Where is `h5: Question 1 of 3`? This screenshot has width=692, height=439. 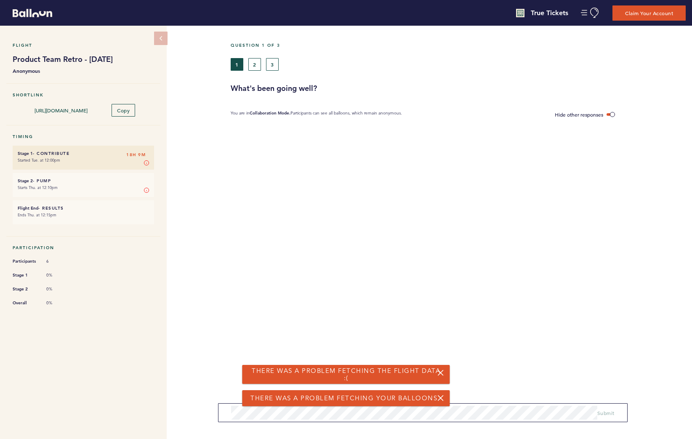
h5: Question 1 of 3 is located at coordinates (458, 45).